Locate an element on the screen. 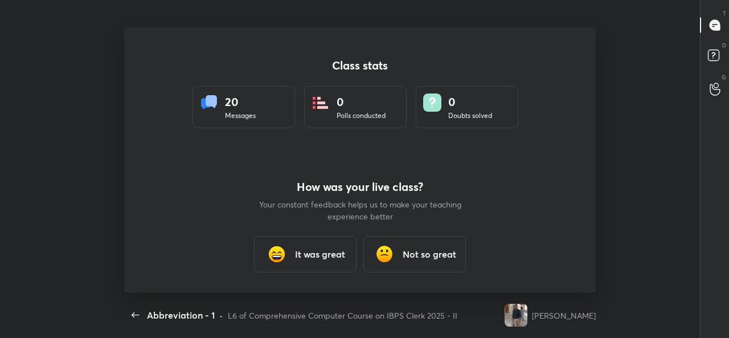  div: Polls conducted is located at coordinates (361, 116).